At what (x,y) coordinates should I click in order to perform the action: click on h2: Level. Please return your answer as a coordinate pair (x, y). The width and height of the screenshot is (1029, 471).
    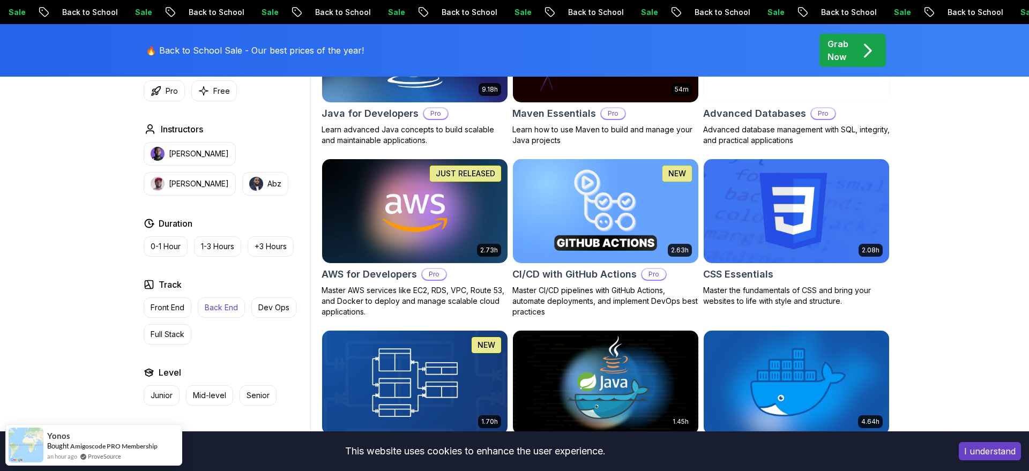
    Looking at the image, I should click on (170, 372).